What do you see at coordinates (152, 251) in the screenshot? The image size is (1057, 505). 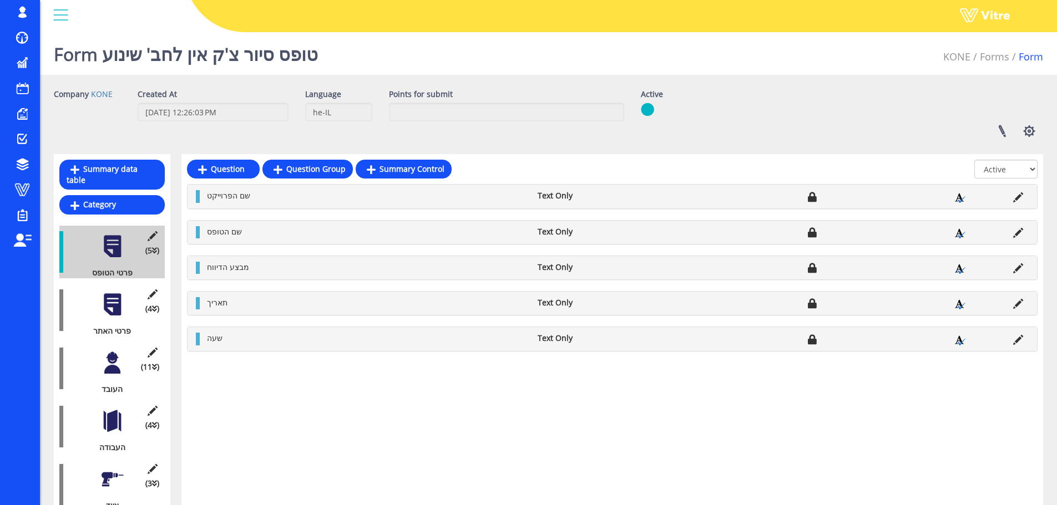 I see `span: (5 )` at bounding box center [152, 251].